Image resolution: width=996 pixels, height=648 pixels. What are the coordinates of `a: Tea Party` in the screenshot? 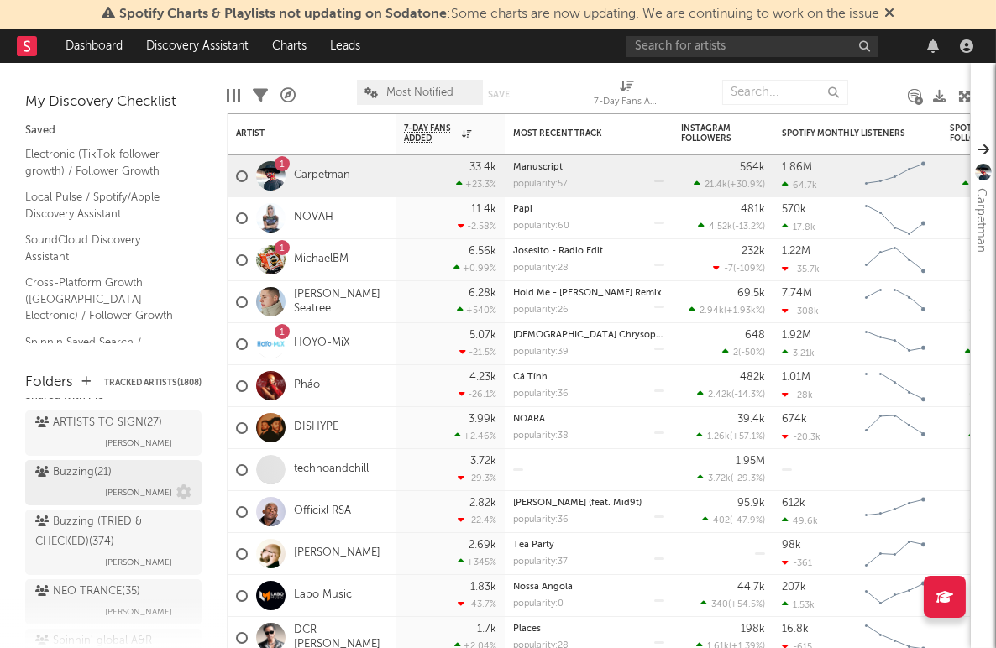 It's located at (533, 545).